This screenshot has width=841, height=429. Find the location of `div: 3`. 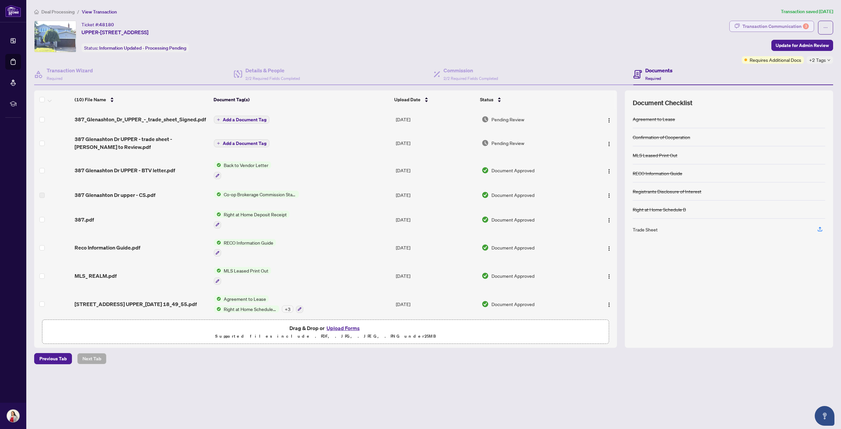

div: 3 is located at coordinates (806, 26).